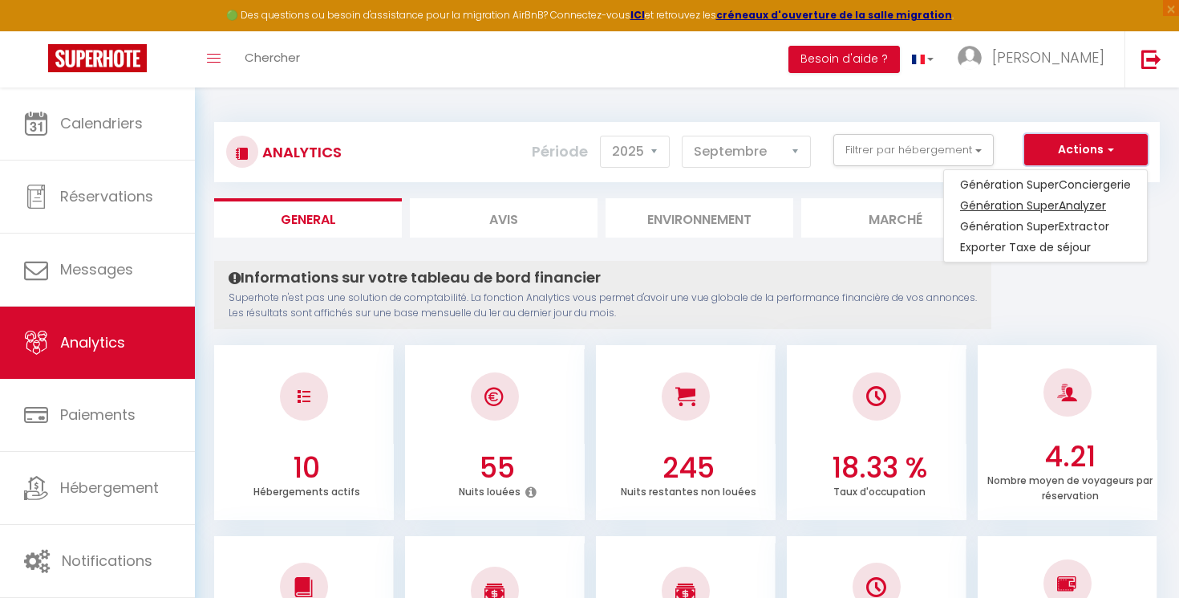  Describe the element at coordinates (92, 342) in the screenshot. I see `span: Analytics` at that location.